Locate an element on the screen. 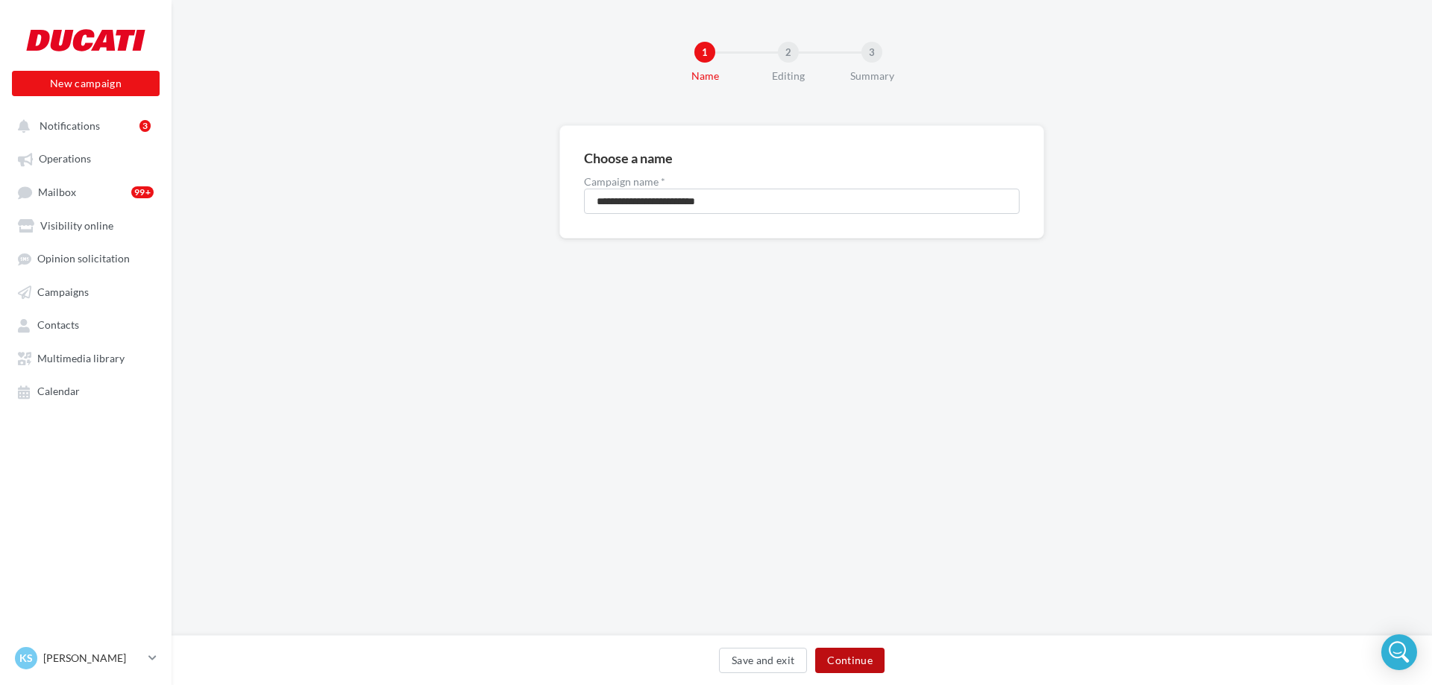  span: Calendar is located at coordinates (58, 392).